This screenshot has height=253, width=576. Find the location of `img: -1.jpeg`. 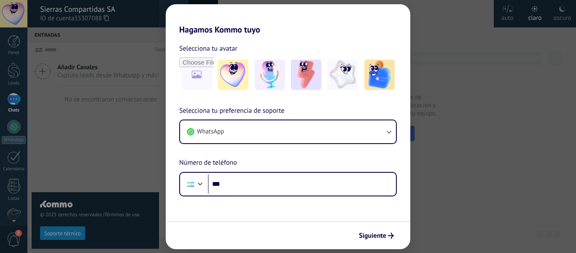

img: -1.jpeg is located at coordinates (233, 75).